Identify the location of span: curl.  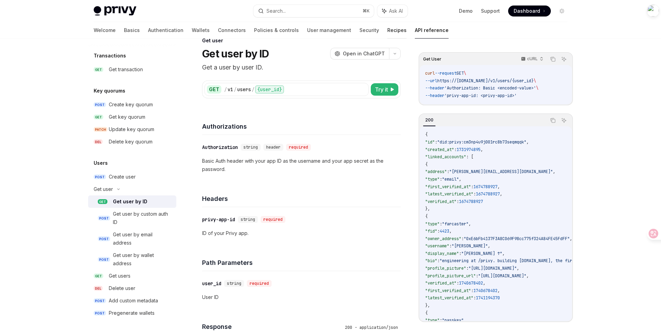
(430, 73).